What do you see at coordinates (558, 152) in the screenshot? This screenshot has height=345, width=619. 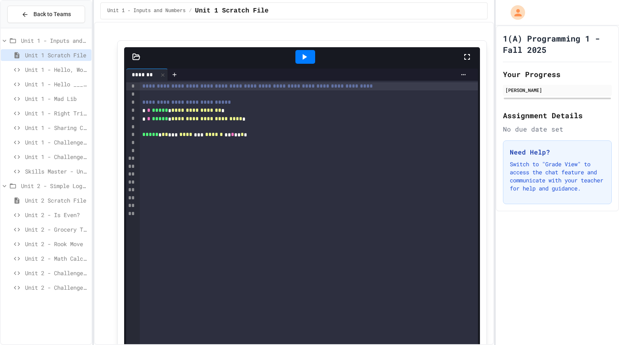 I see `h3: Need Help?` at bounding box center [558, 152].